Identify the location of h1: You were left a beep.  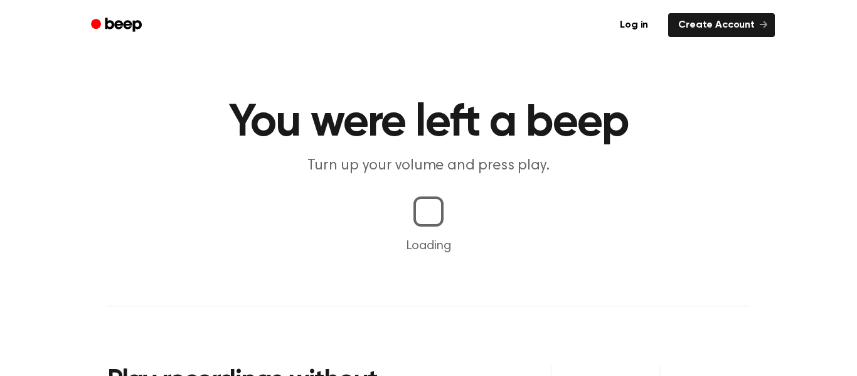
(429, 123).